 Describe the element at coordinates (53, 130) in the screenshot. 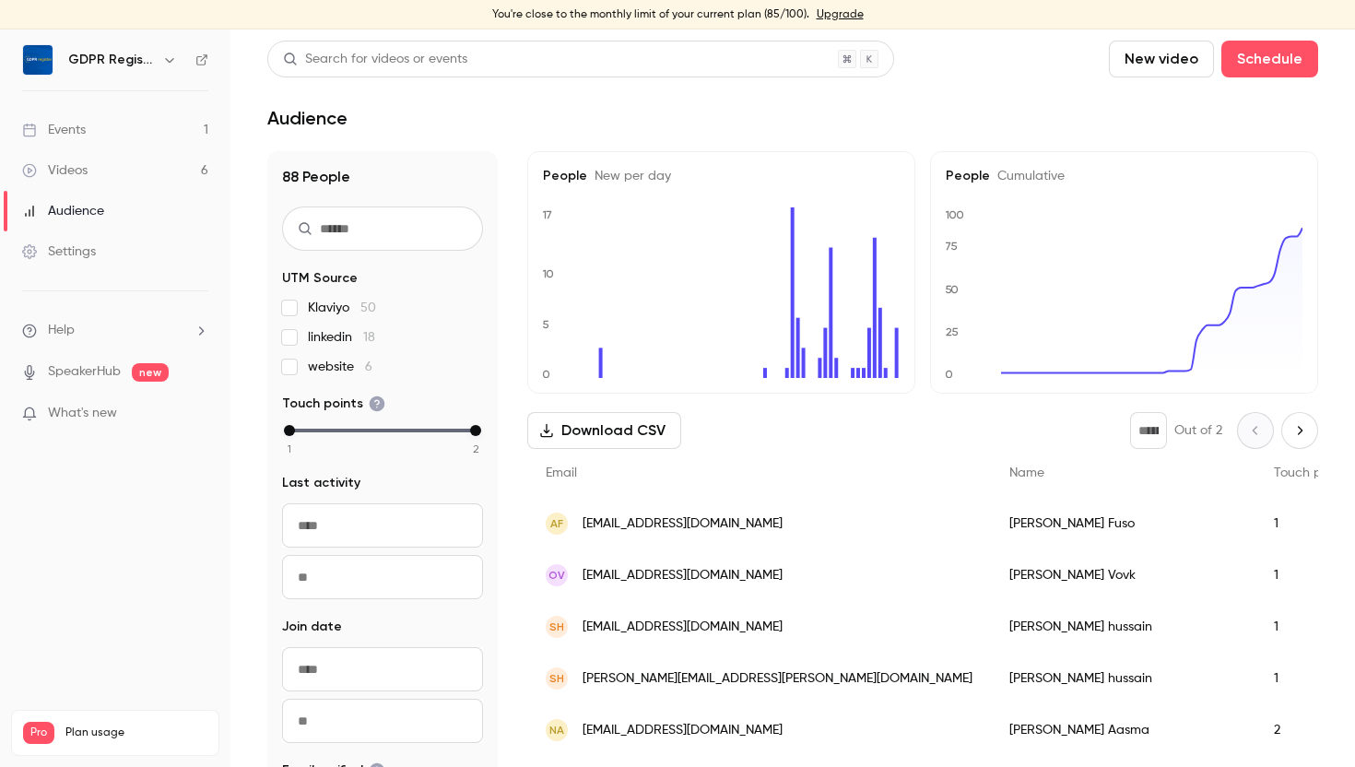

I see `div: Events` at that location.